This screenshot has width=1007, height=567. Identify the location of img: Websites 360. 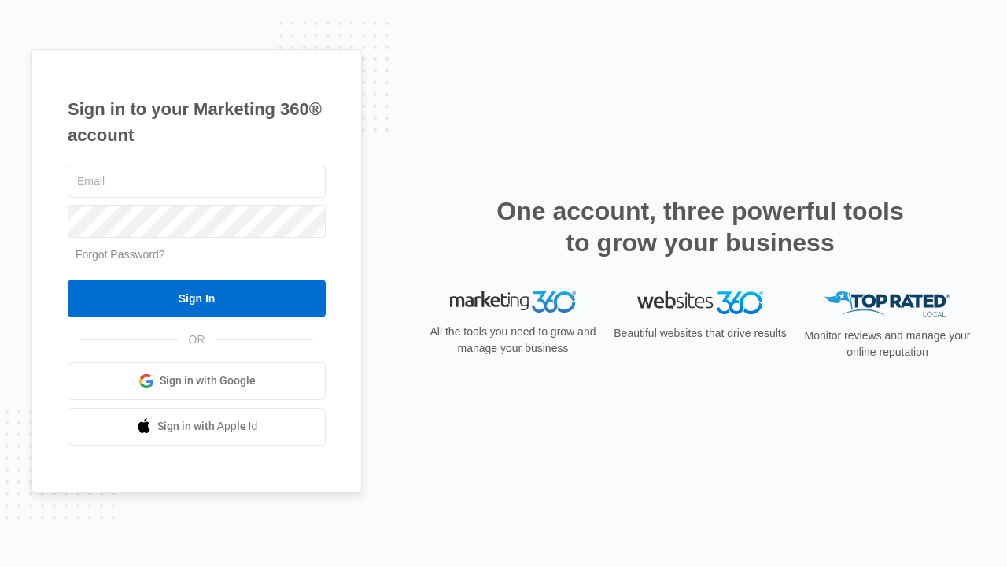
(700, 302).